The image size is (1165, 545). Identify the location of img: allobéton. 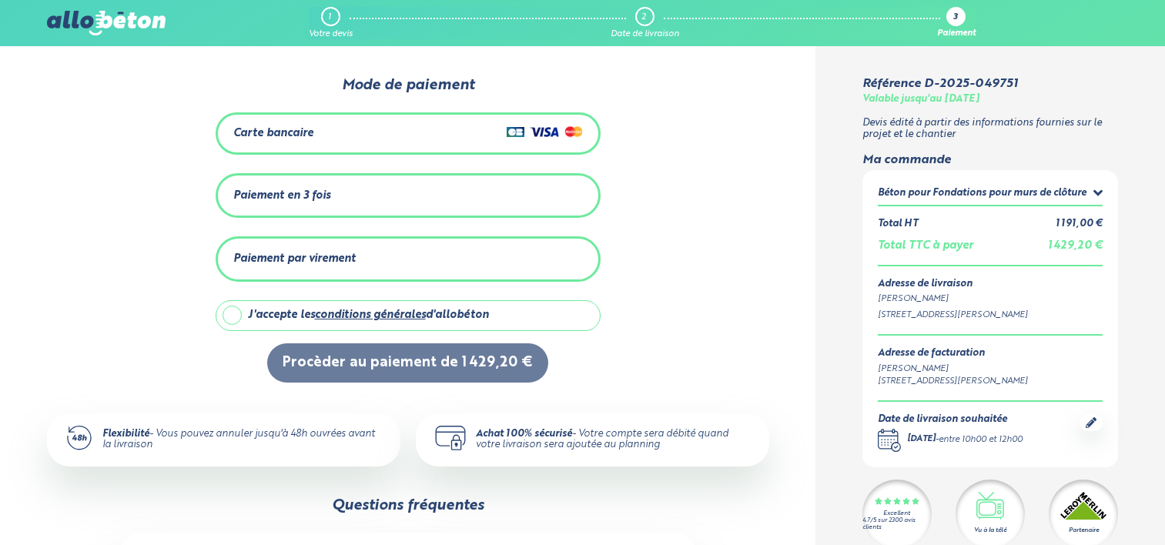
(106, 23).